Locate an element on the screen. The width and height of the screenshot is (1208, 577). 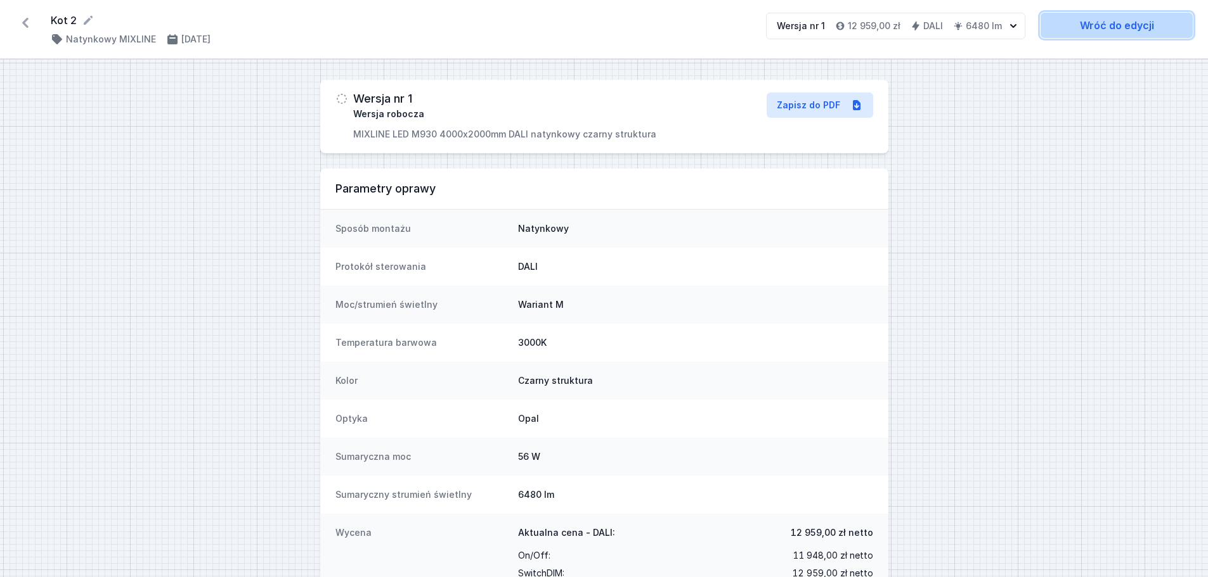
a: Zapisz do PDF is located at coordinates (820, 105).